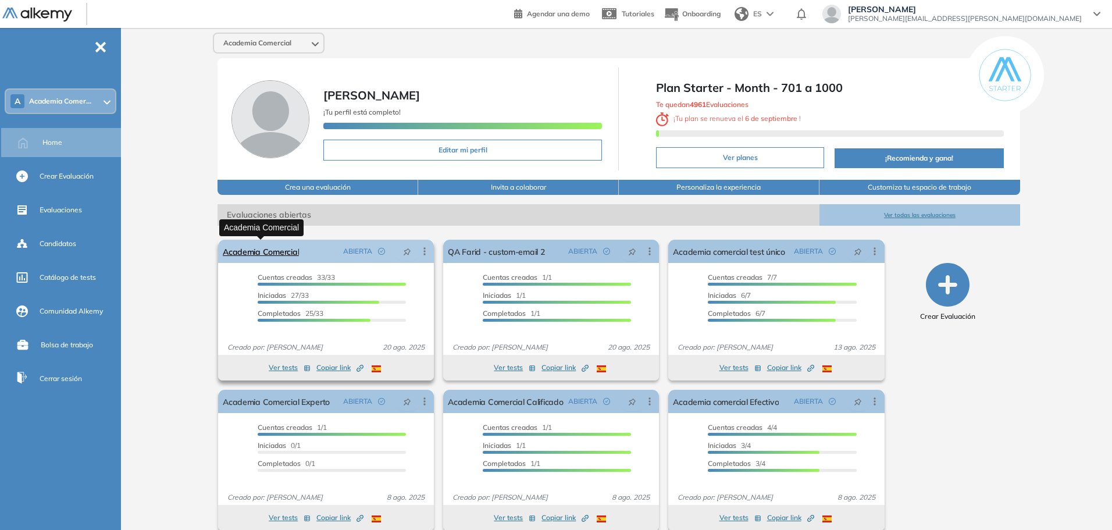 The width and height of the screenshot is (1112, 530). Describe the element at coordinates (702, 104) in the screenshot. I see `span: Te quedan Evaluaciones` at that location.